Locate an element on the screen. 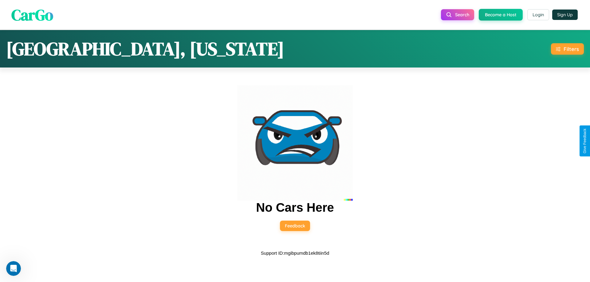 Image resolution: width=590 pixels, height=282 pixels. img: car is located at coordinates (295, 143).